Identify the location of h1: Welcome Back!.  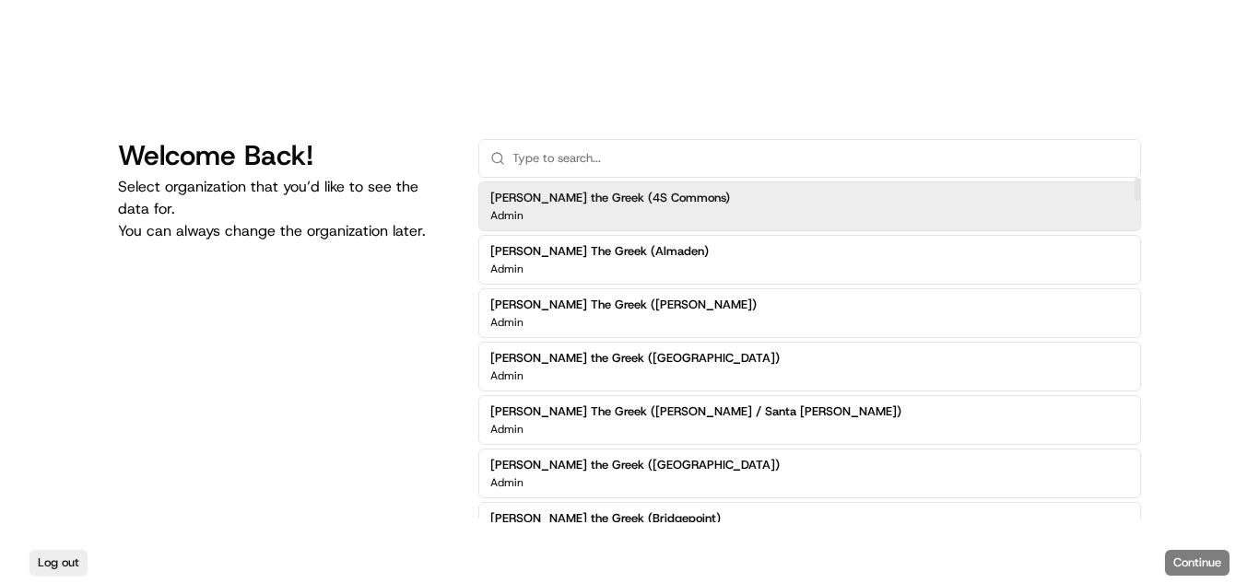
(283, 156).